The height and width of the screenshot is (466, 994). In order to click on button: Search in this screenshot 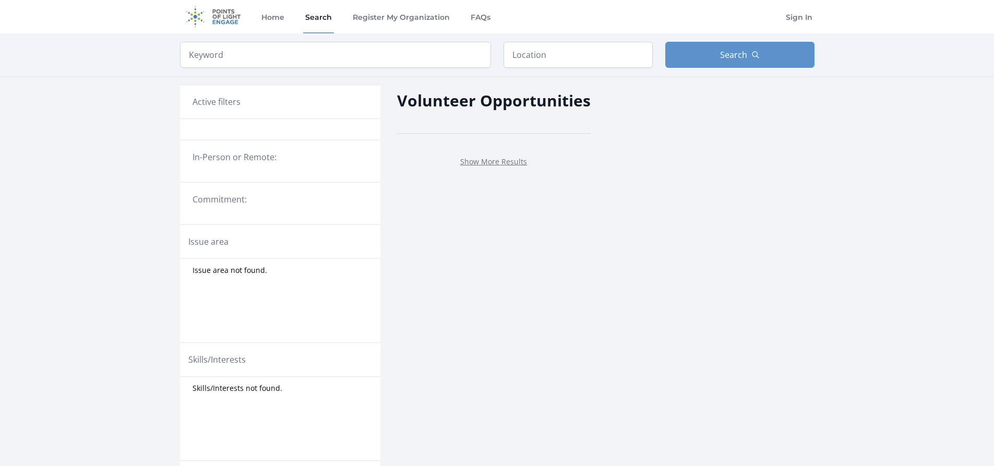, I will do `click(740, 55)`.